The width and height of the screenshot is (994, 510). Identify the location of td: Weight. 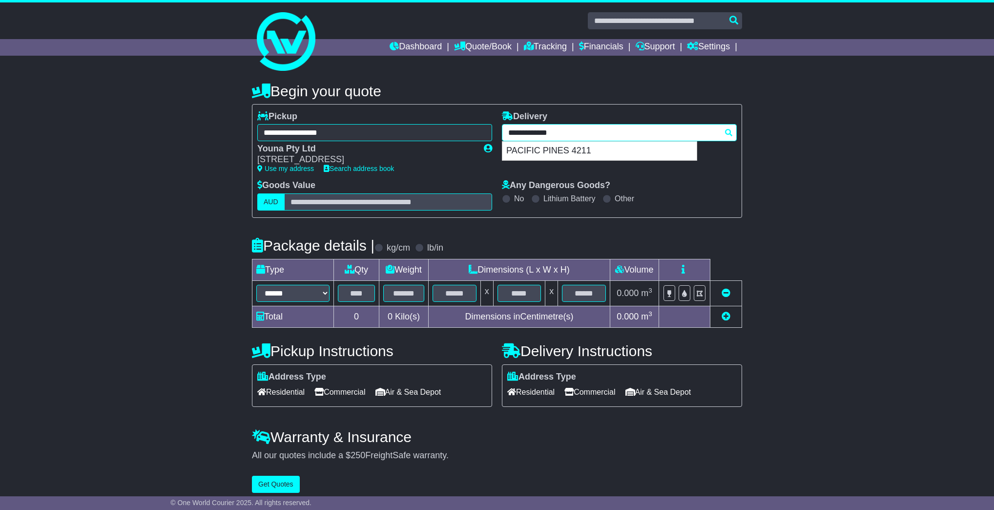
(404, 270).